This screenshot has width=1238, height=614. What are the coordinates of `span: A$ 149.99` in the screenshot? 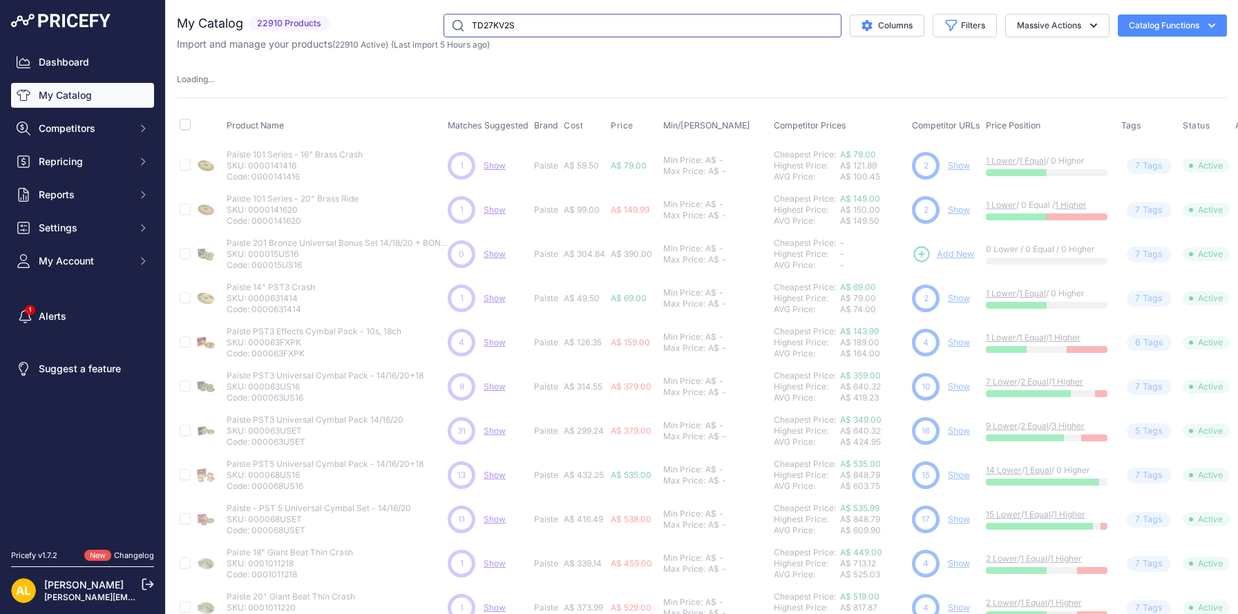 It's located at (630, 209).